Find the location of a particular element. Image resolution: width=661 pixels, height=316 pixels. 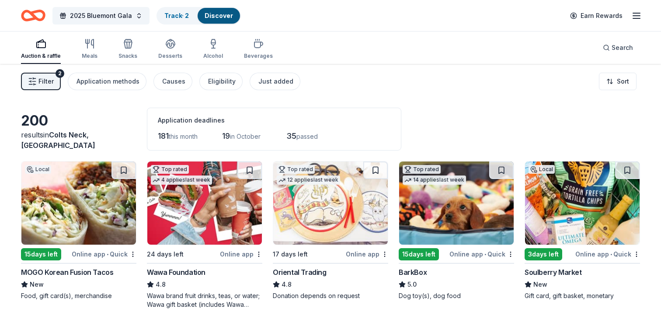

a: Image for Wawa FoundationTop rated4 applieslast week24 days leftOnline appWawa Foundation4.8Wawa ... is located at coordinates (205, 235).